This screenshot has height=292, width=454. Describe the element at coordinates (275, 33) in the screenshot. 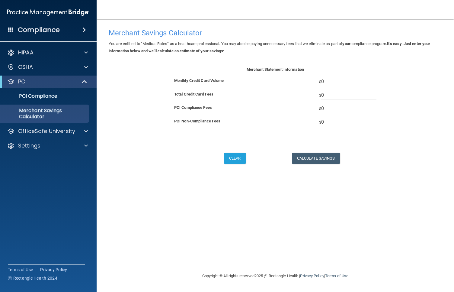

I see `h4: Merchant Savings Calculator` at that location.